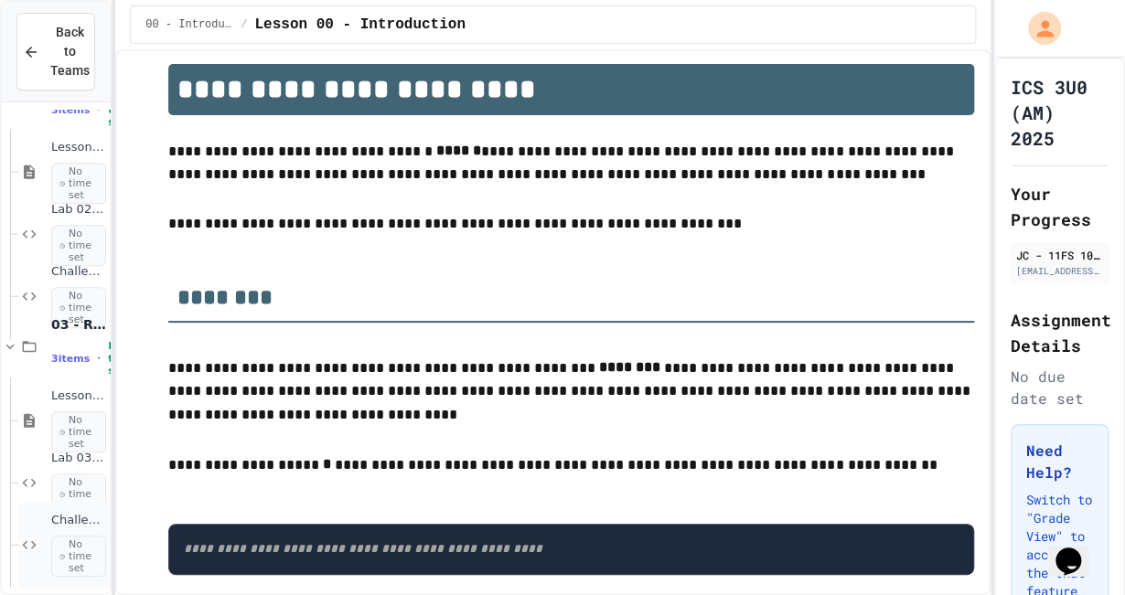 Image resolution: width=1125 pixels, height=595 pixels. I want to click on h2: Your Progress, so click(1059, 207).